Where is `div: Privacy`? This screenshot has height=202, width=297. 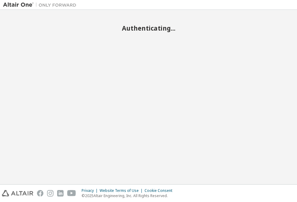 div: Privacy is located at coordinates (91, 191).